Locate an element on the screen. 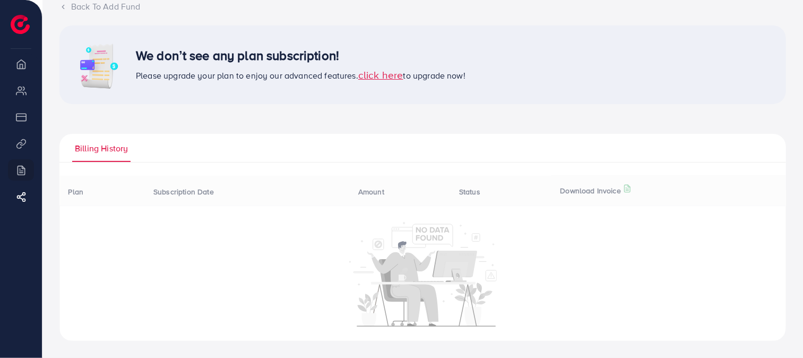 The image size is (803, 358). span: Billing History is located at coordinates (101, 148).